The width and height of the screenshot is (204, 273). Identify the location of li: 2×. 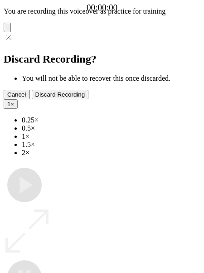
(111, 153).